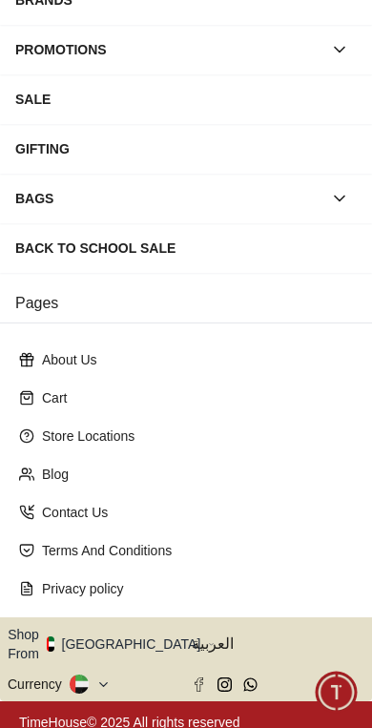  Describe the element at coordinates (186, 99) in the screenshot. I see `div: SALE` at that location.